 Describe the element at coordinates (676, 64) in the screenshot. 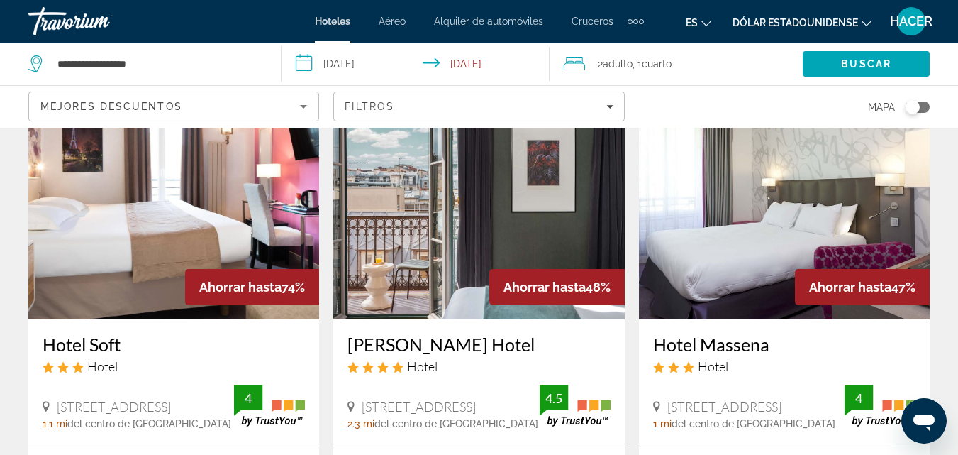

I see `button: Travelers: 2 adults, 0 children` at that location.